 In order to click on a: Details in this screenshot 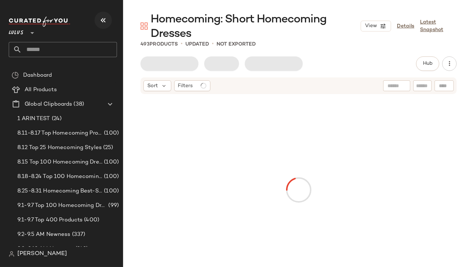, I will do `click(405, 26)`.